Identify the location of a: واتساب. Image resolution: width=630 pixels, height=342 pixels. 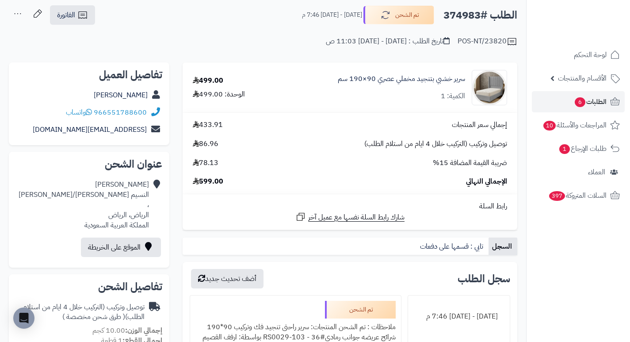
(79, 112).